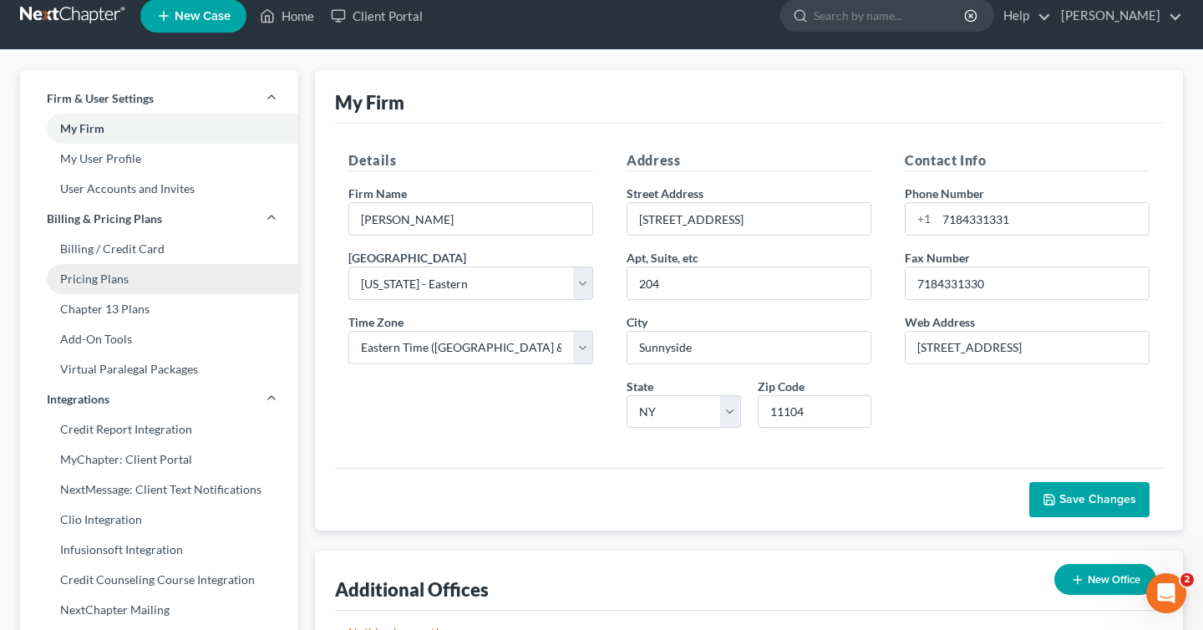 The image size is (1203, 630). I want to click on input: Enter city..., so click(748, 348).